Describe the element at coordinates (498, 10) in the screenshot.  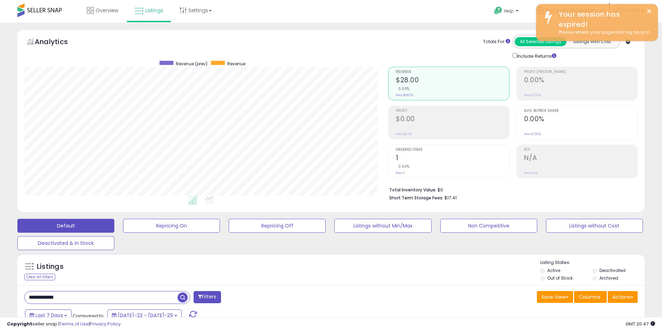
I see `i: Get Help` at that location.